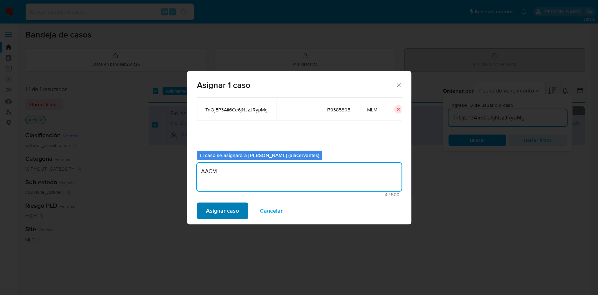 This screenshot has height=295, width=598. What do you see at coordinates (299, 195) in the screenshot?
I see `span: Máximo 500 caracteres` at bounding box center [299, 195].